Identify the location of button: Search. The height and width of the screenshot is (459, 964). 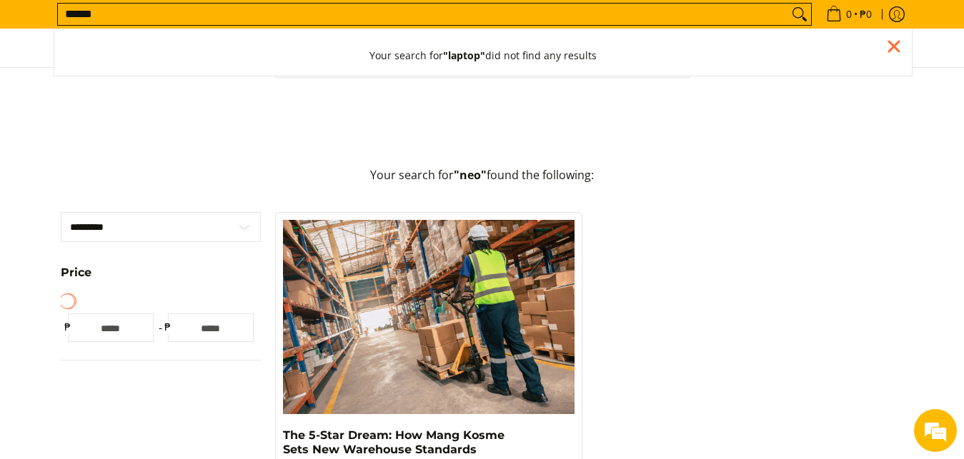
(799, 14).